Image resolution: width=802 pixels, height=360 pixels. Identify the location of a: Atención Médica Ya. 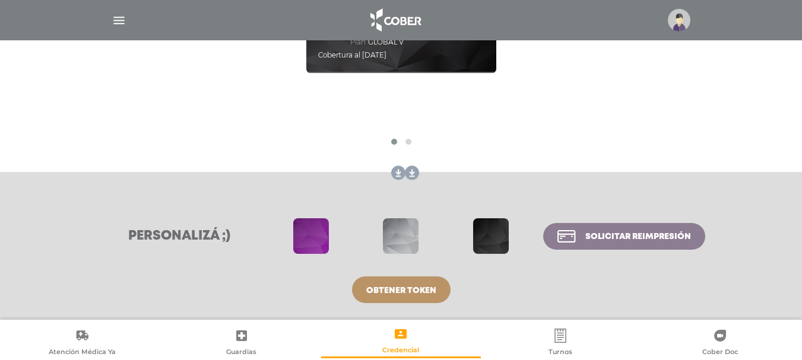
(82, 343).